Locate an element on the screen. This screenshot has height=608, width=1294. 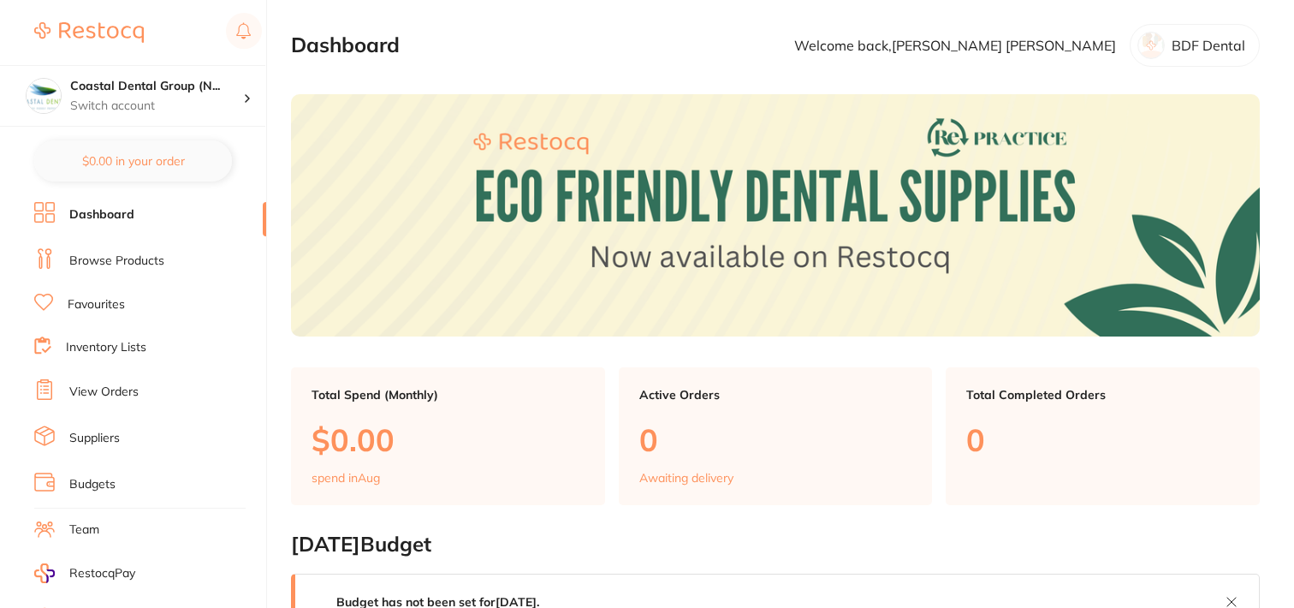
p: Awaiting delivery is located at coordinates (686, 478).